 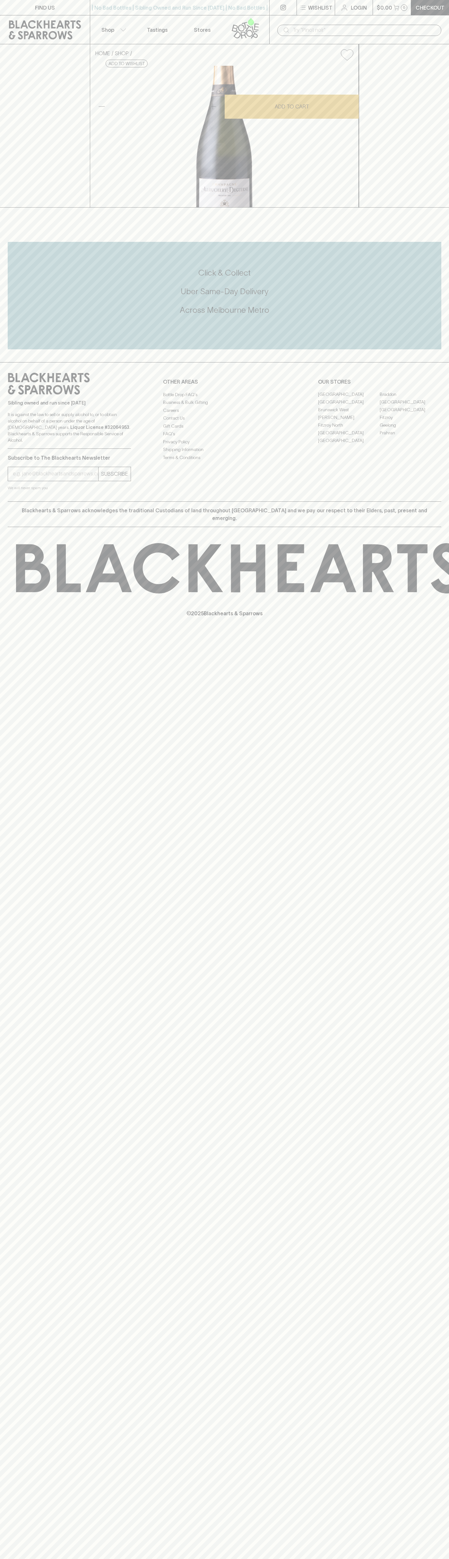 What do you see at coordinates (224, 291) in the screenshot?
I see `h5: Uber Same-Day Delivery` at bounding box center [224, 291].